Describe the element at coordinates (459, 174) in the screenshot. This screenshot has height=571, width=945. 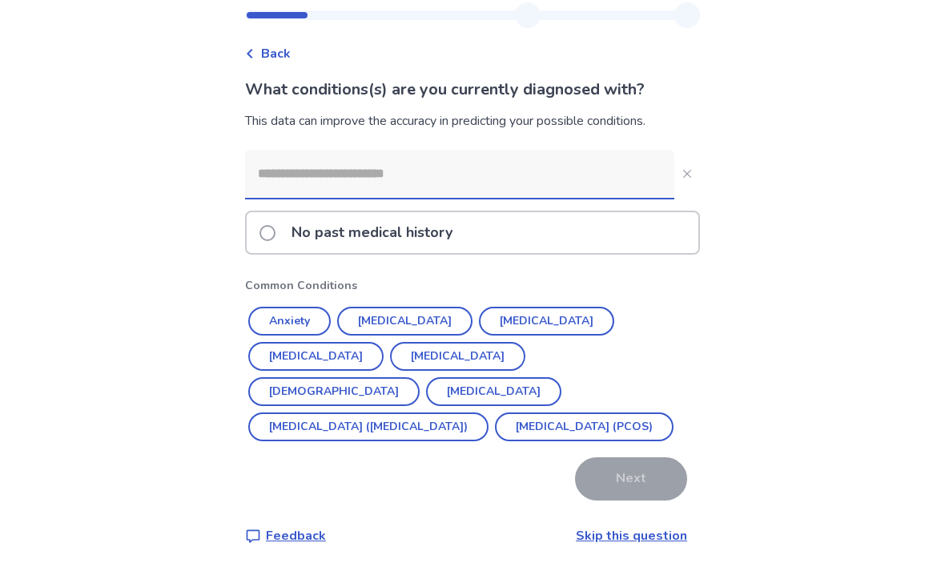
I see `input: Close` at that location.